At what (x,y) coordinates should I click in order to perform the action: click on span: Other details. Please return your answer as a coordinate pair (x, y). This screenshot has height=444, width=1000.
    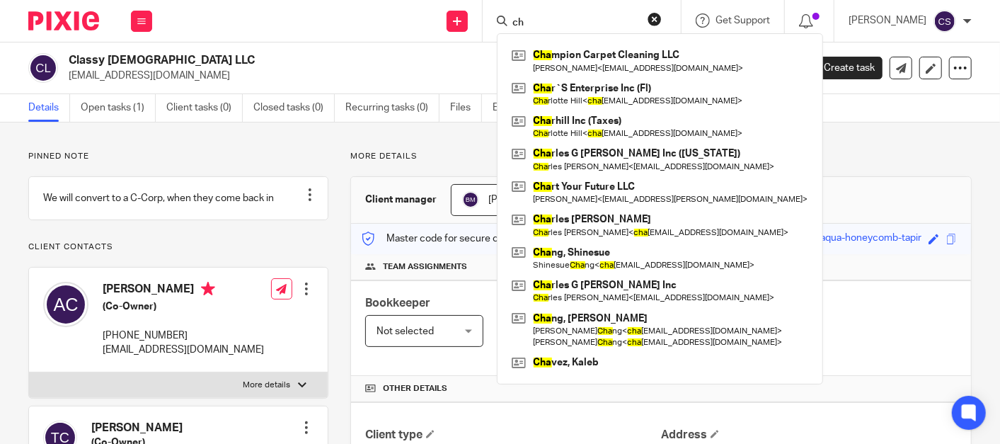
    Looking at the image, I should click on (415, 388).